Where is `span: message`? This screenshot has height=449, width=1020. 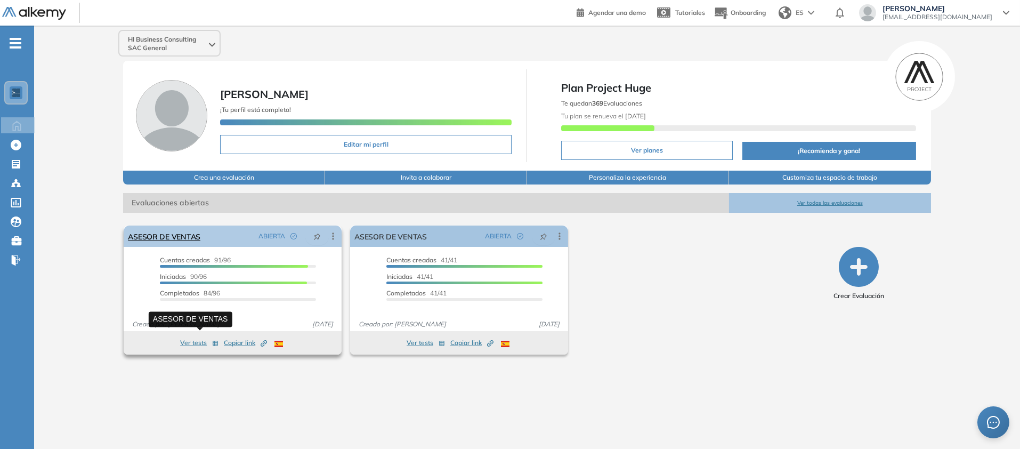
span: message is located at coordinates (993, 422).